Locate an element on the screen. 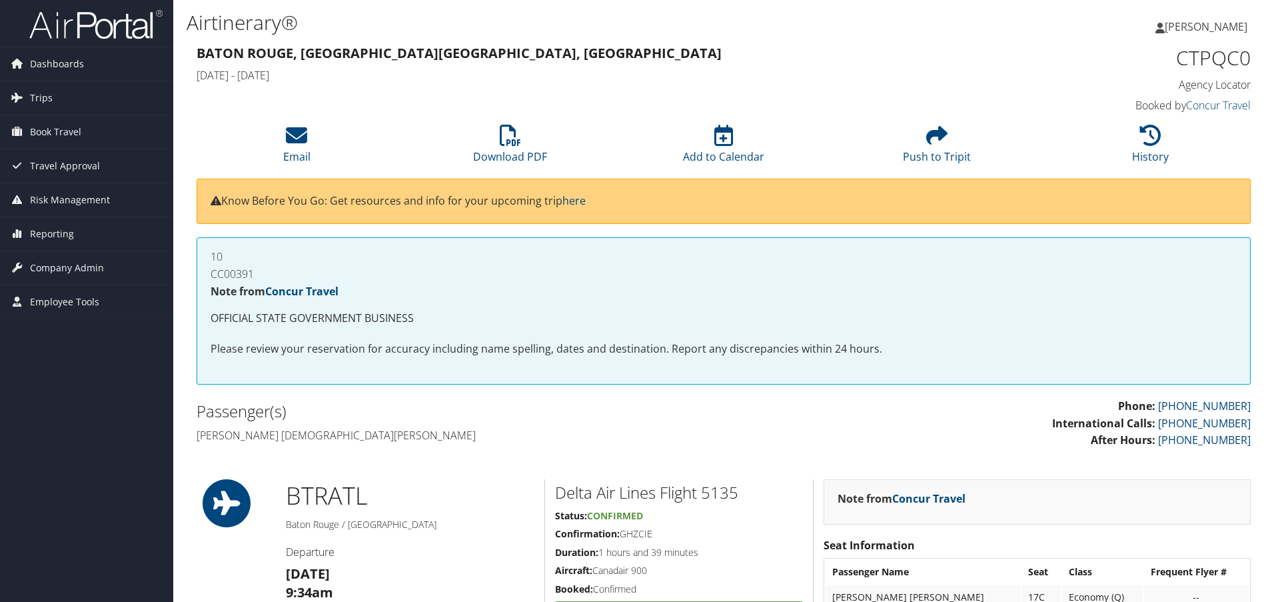 This screenshot has width=1274, height=602. strong: International Calls: is located at coordinates (1104, 423).